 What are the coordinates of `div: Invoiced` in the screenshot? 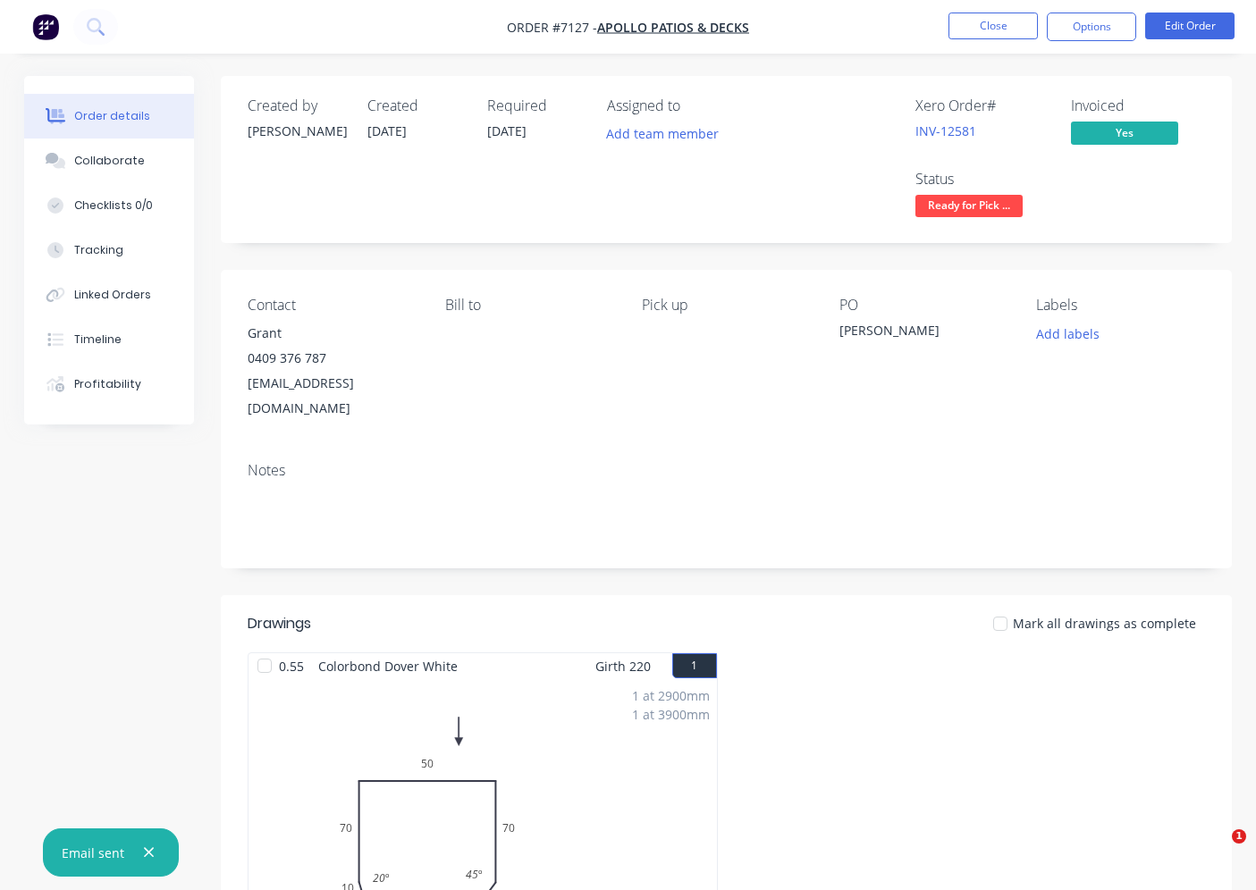 It's located at (1138, 106).